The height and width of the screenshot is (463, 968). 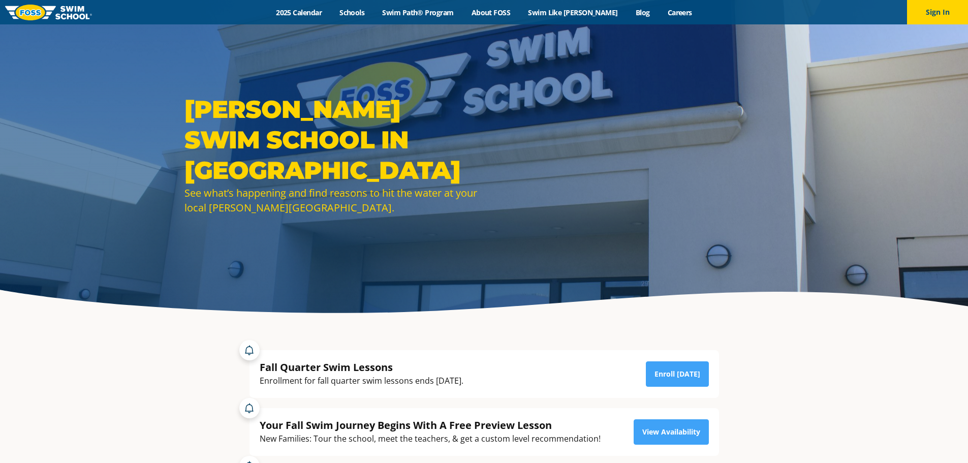 I want to click on a: Blog, so click(x=642, y=12).